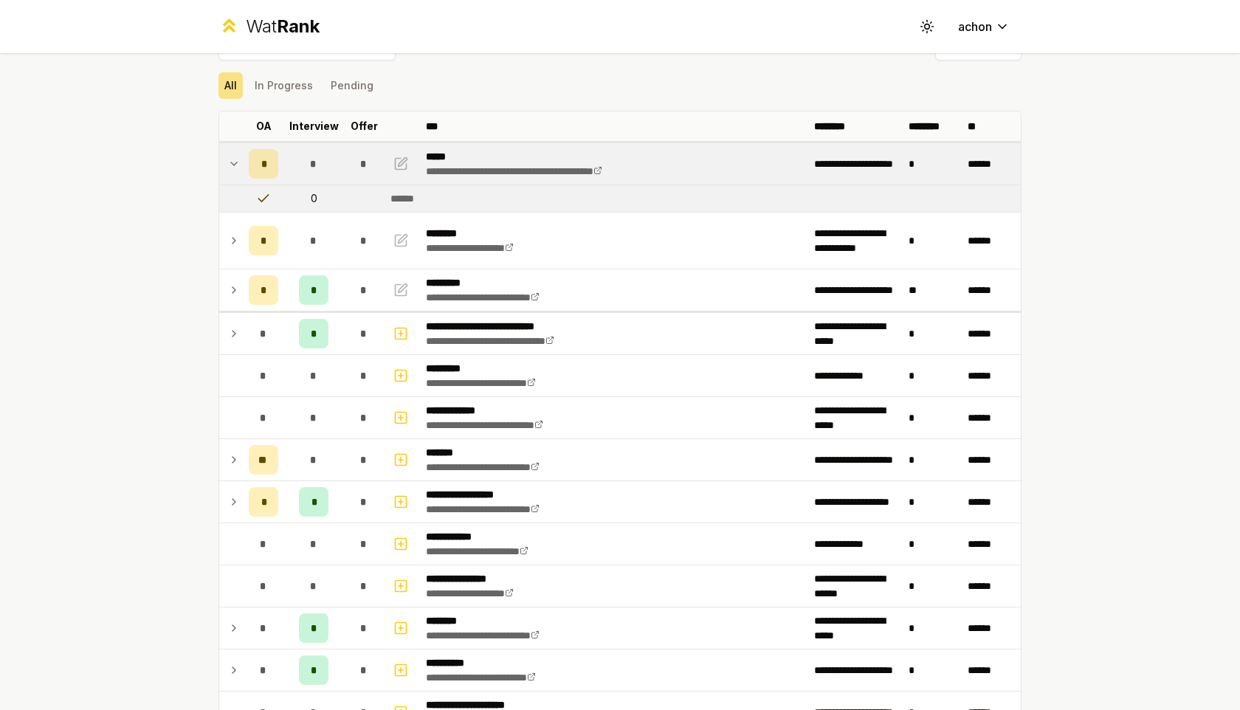  What do you see at coordinates (984, 27) in the screenshot?
I see `button: achon` at bounding box center [984, 27].